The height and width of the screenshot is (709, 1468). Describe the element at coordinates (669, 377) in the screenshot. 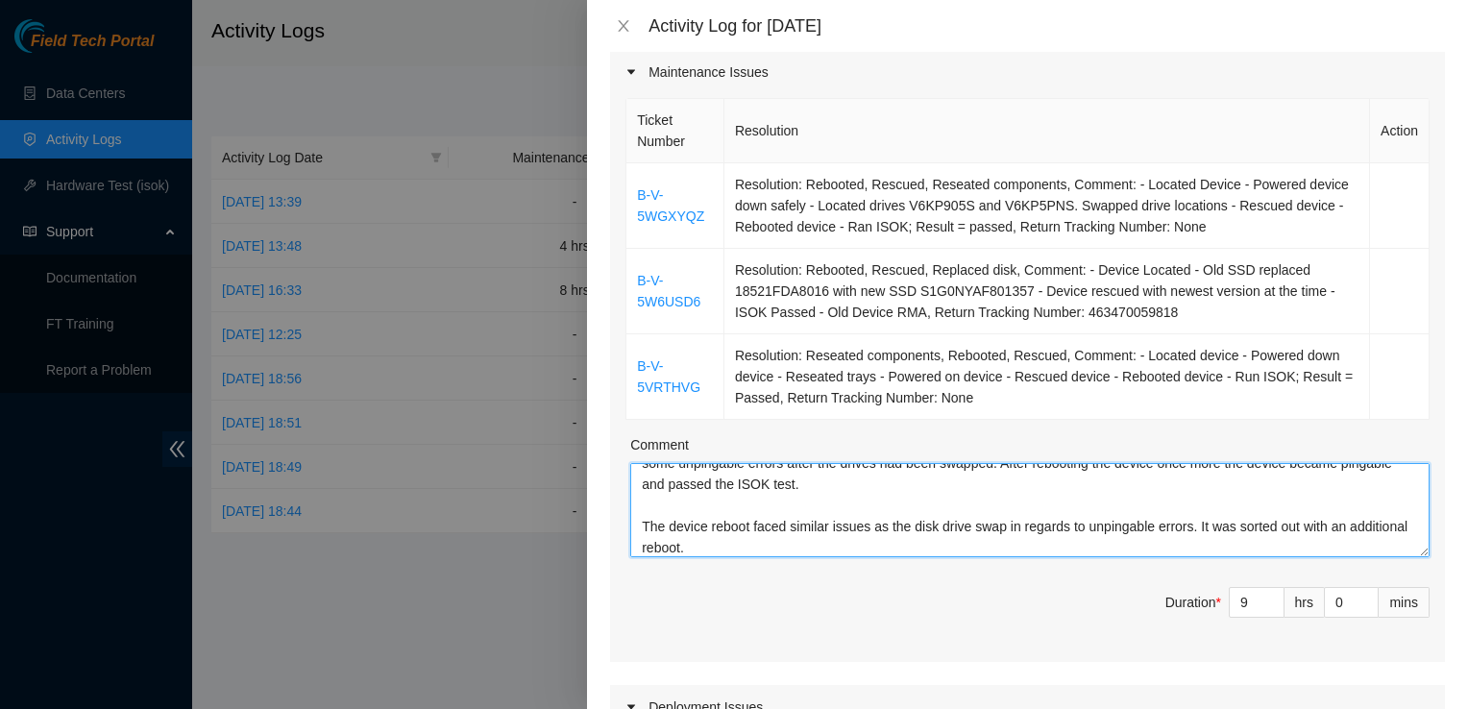

I see `a: B-V-5VRTHVG` at that location.